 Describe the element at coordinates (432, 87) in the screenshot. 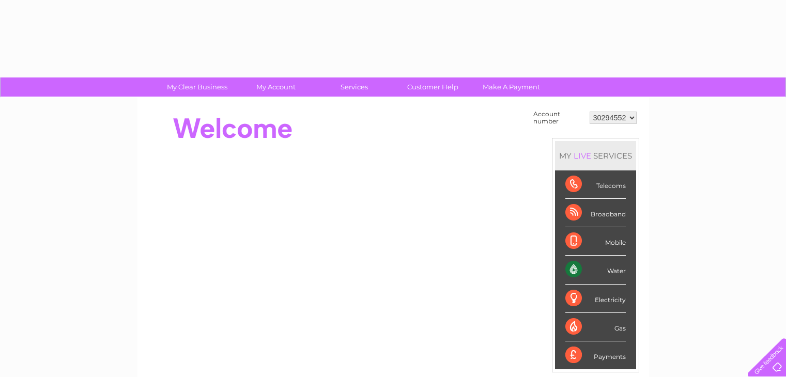

I see `a: Customer Help` at that location.